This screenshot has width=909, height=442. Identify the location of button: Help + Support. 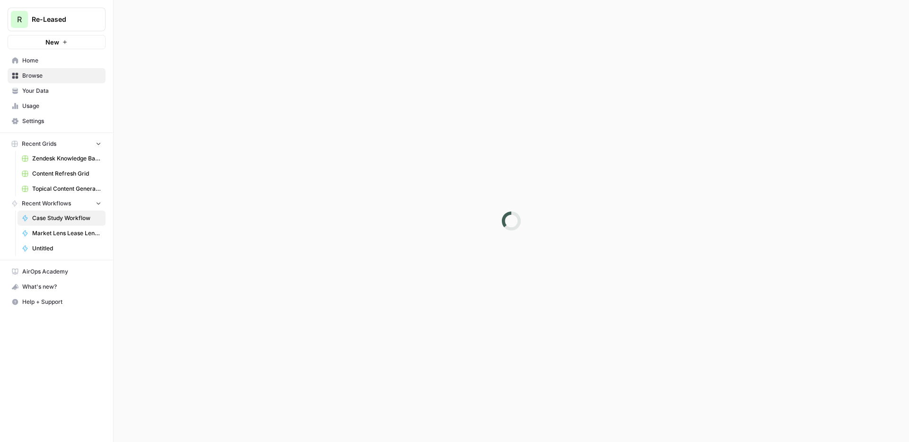
(56, 302).